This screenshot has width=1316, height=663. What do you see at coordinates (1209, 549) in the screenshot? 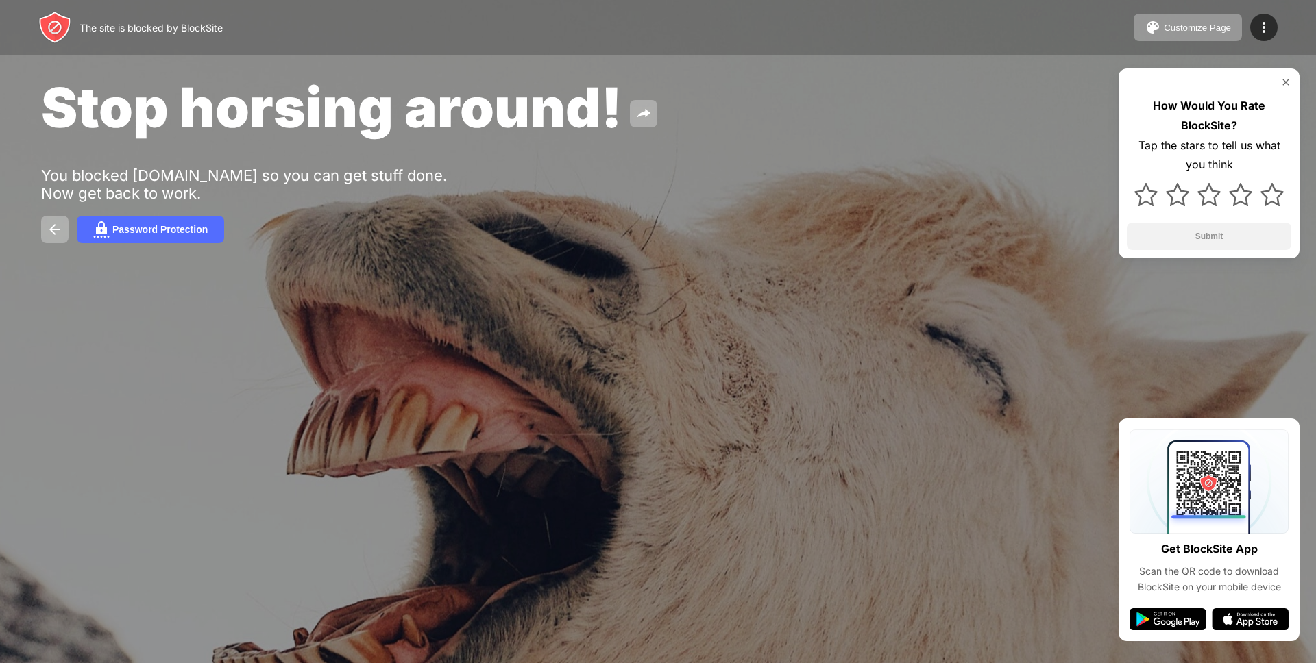
I see `div: Get BlockSite App` at bounding box center [1209, 549].